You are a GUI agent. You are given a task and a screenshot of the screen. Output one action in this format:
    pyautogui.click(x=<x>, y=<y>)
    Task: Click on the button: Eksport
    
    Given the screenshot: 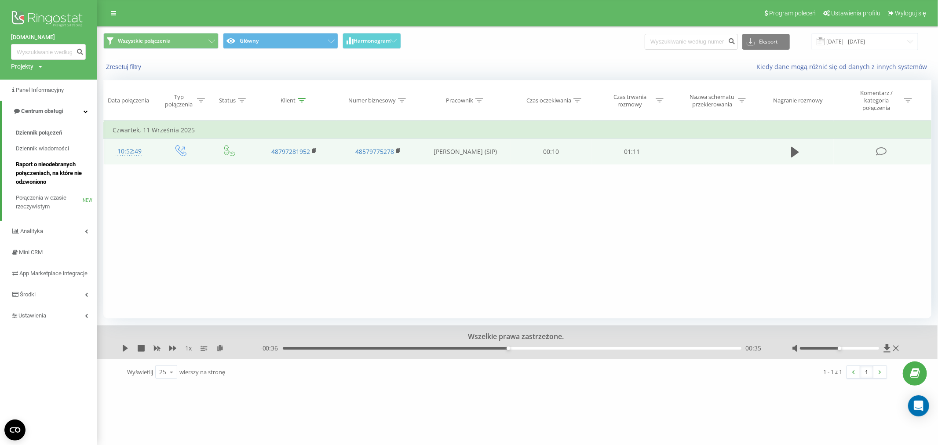 What is the action you would take?
    pyautogui.click(x=766, y=42)
    